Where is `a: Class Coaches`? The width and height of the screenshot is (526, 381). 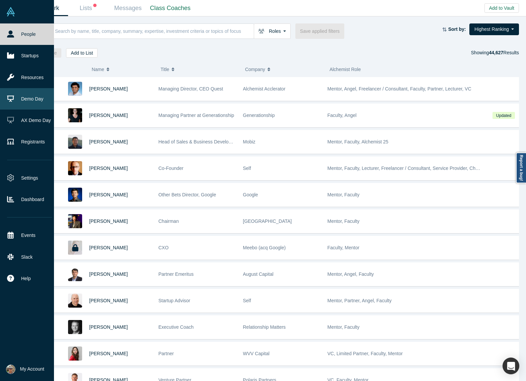 a: Class Coaches is located at coordinates (170, 8).